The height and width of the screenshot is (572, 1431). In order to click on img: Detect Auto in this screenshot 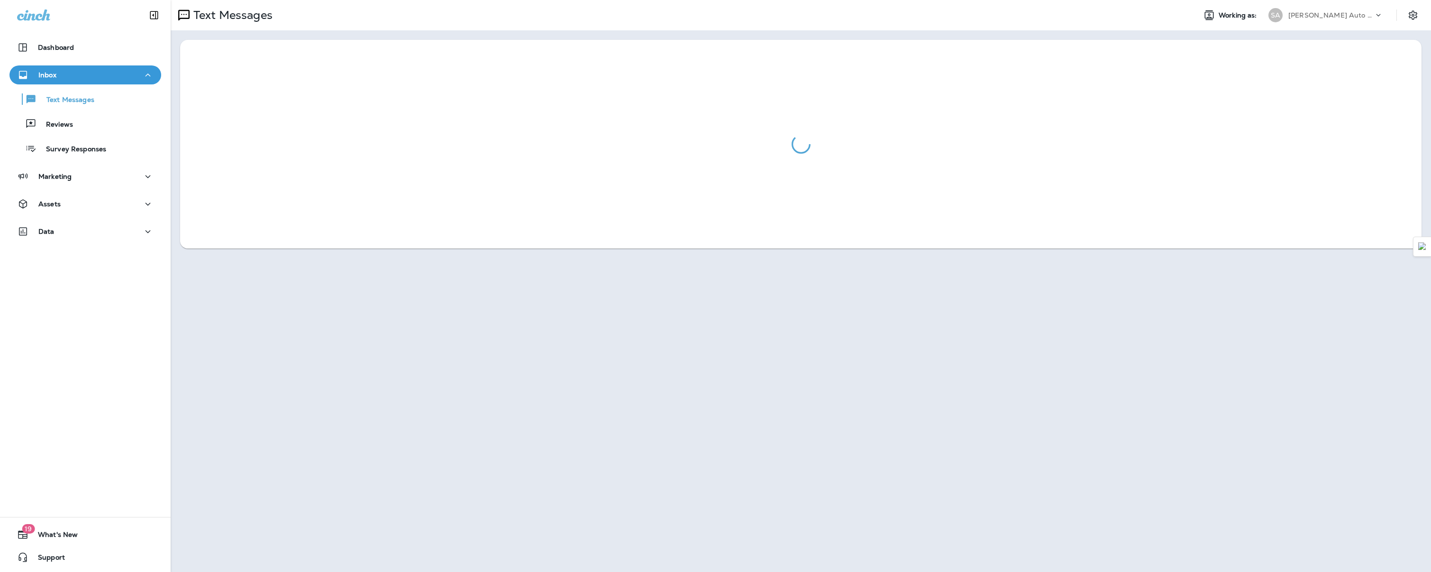, I will do `click(1423, 247)`.